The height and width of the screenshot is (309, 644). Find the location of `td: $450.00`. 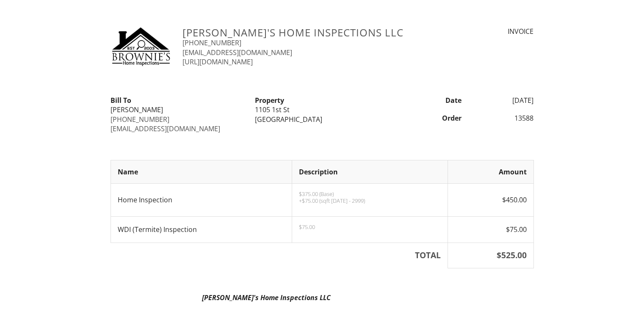

td: $450.00 is located at coordinates (490, 200).